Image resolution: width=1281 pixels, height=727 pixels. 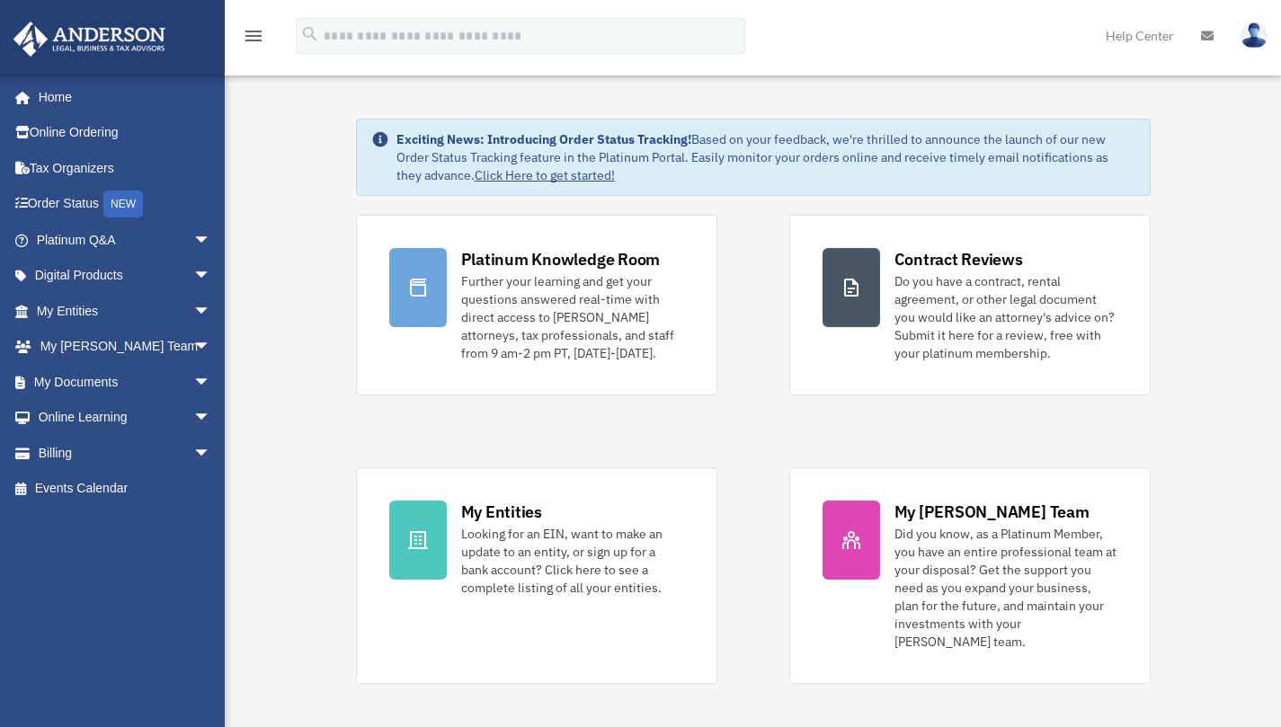 What do you see at coordinates (125, 453) in the screenshot?
I see `a: Billingarrow_drop_down` at bounding box center [125, 453].